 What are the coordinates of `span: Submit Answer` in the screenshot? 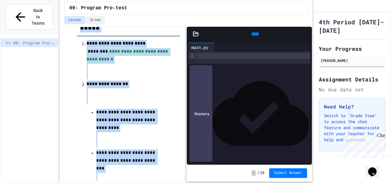 It's located at (288, 173).